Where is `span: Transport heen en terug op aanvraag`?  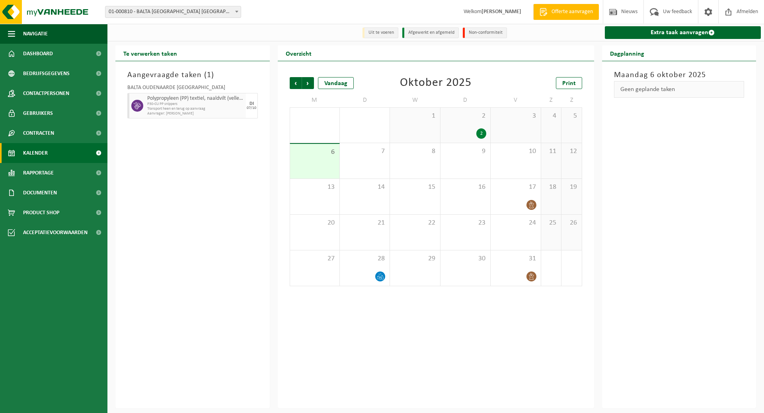 span: Transport heen en terug op aanvraag is located at coordinates (195, 109).